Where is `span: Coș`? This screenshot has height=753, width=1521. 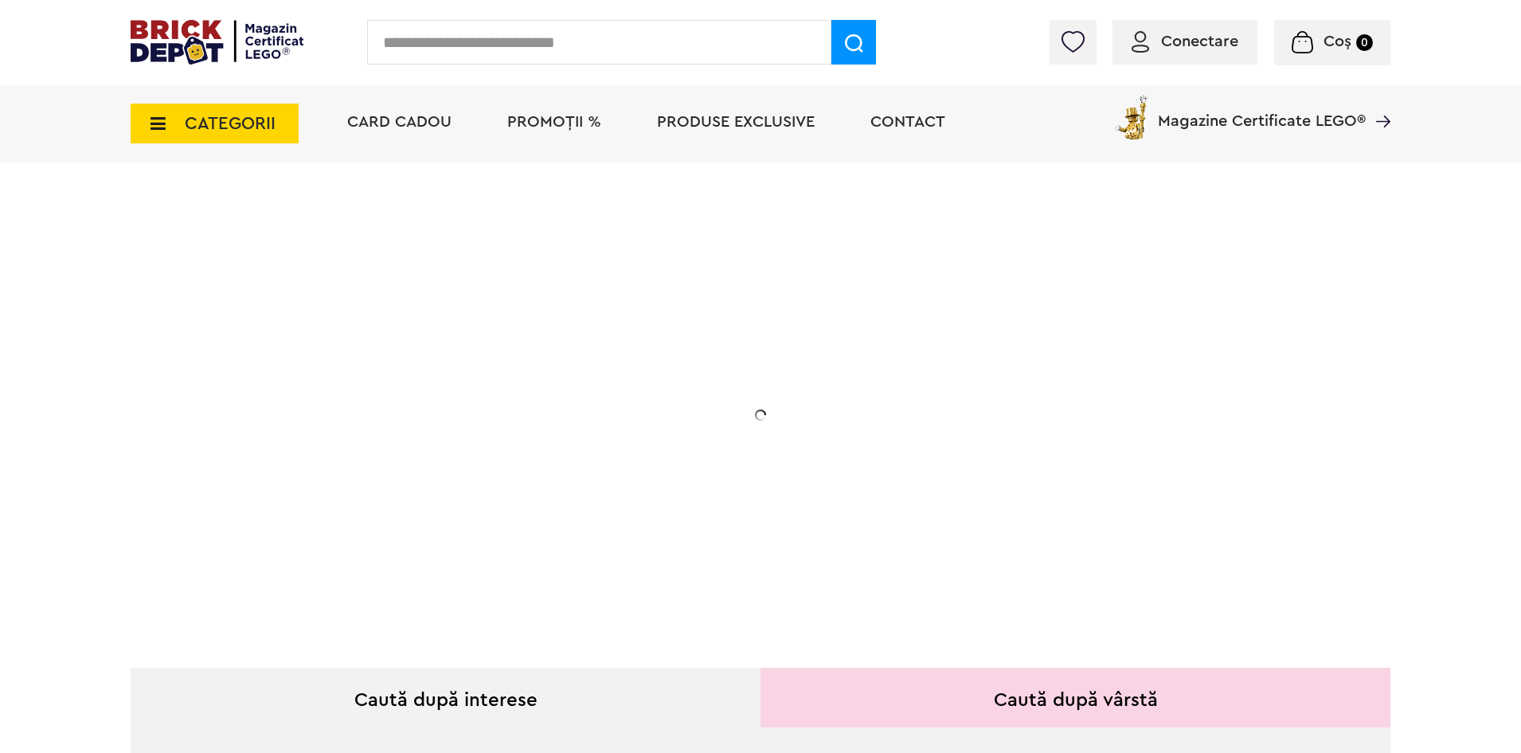
span: Coș is located at coordinates (1337, 41).